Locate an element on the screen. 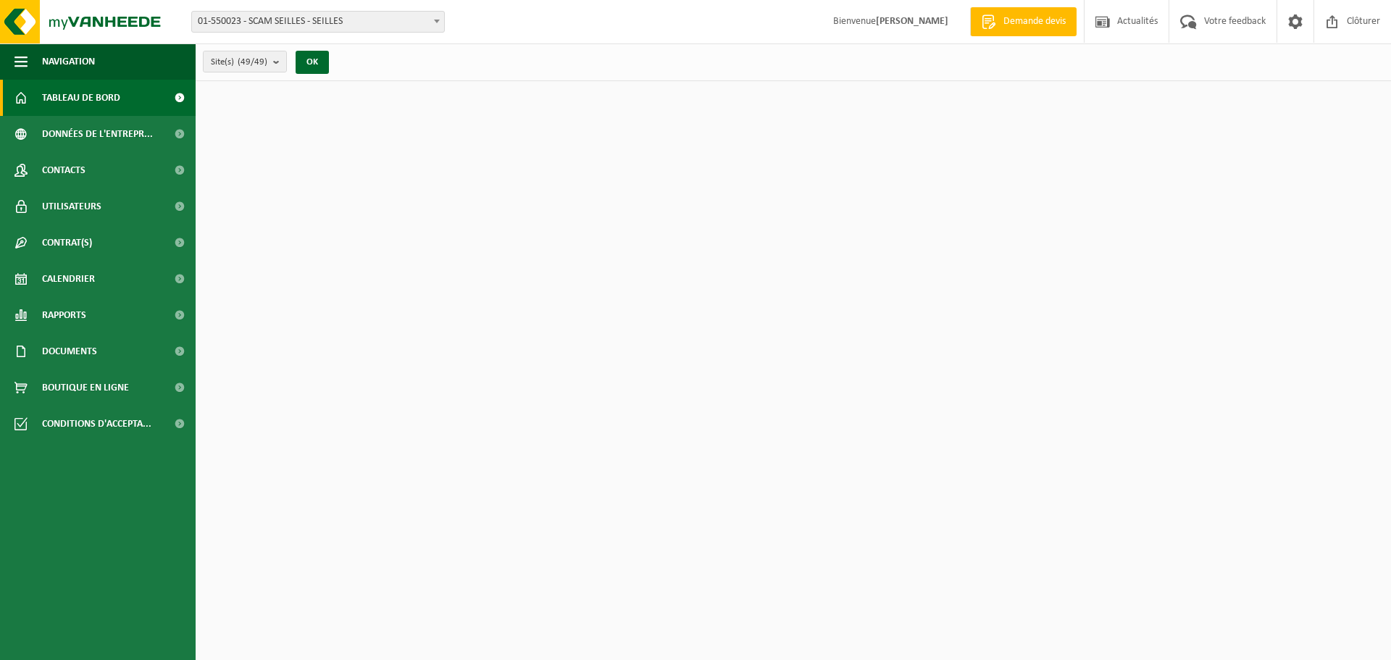  span: Contacts is located at coordinates (64, 170).